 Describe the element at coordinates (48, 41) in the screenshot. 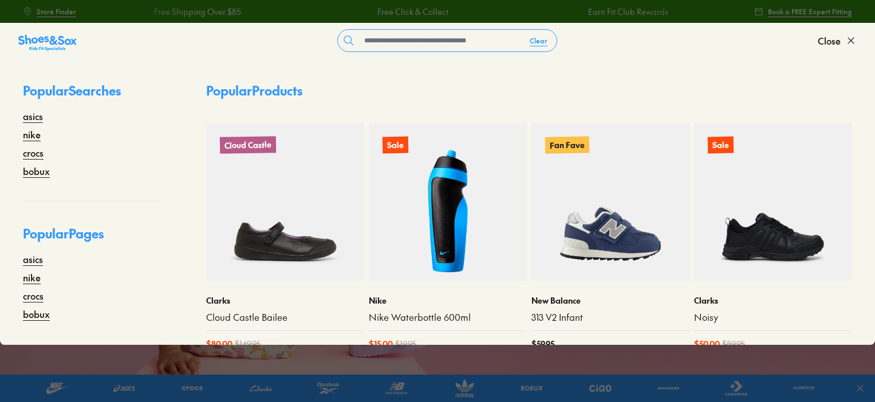

I see `a: Shoes &amp; Sox` at that location.